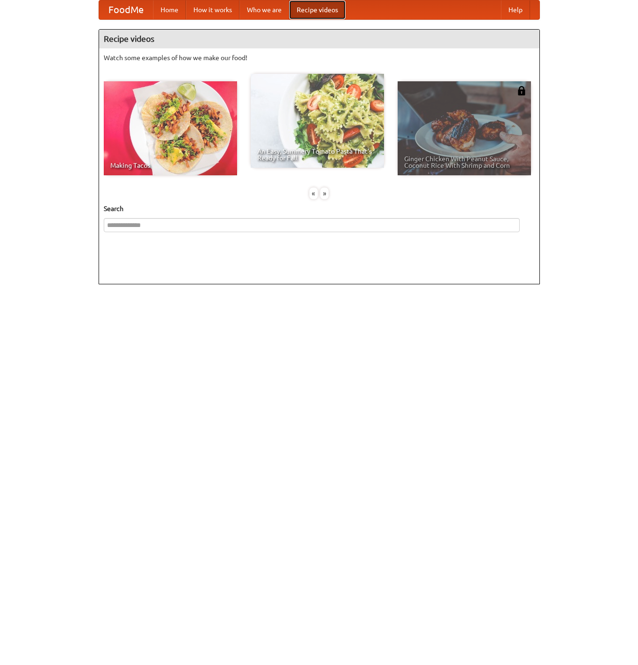  What do you see at coordinates (126, 10) in the screenshot?
I see `a: FoodMe` at bounding box center [126, 10].